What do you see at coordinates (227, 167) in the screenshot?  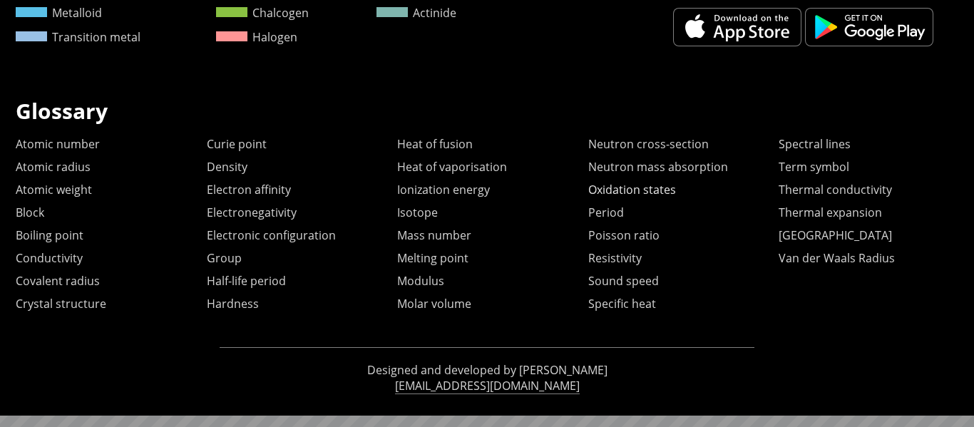 I see `a: Density` at bounding box center [227, 167].